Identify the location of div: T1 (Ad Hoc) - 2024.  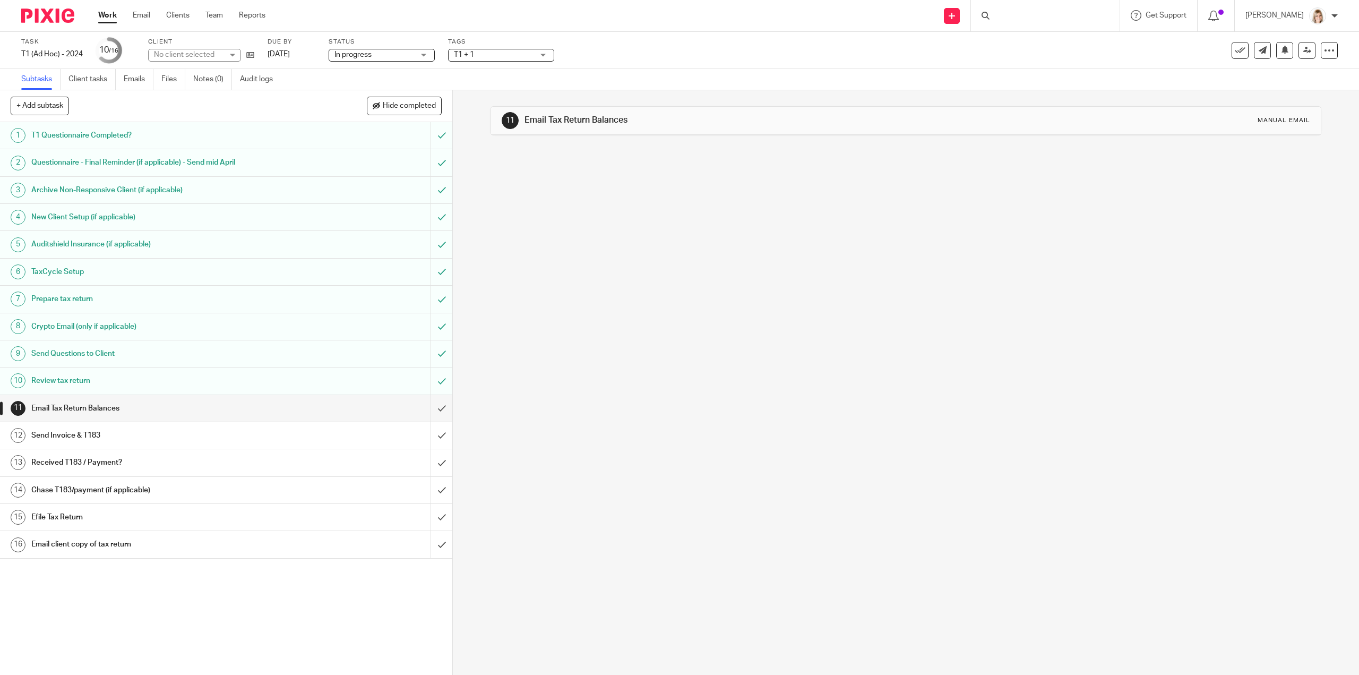
(52, 54).